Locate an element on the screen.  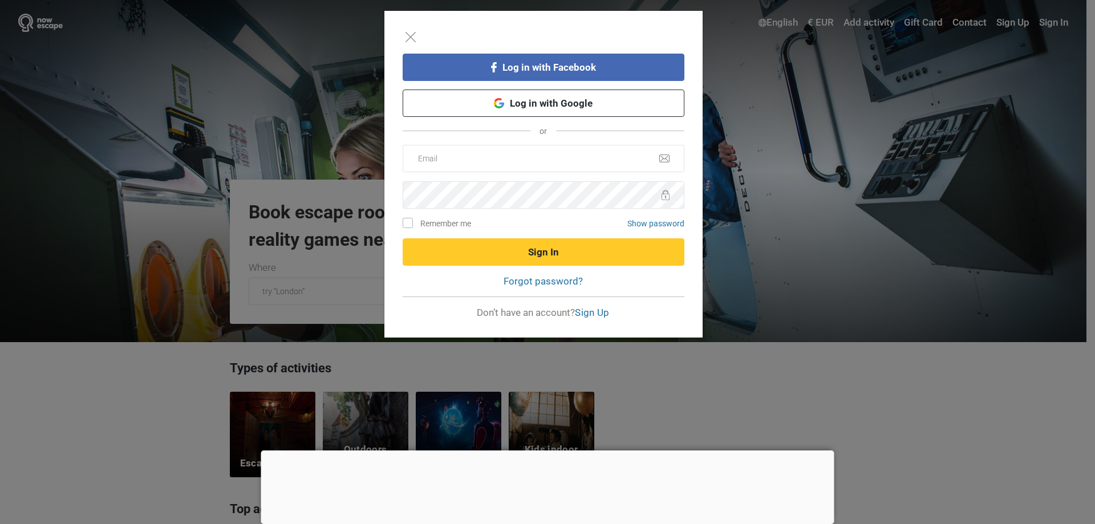
a: Forgot password? is located at coordinates (543, 281).